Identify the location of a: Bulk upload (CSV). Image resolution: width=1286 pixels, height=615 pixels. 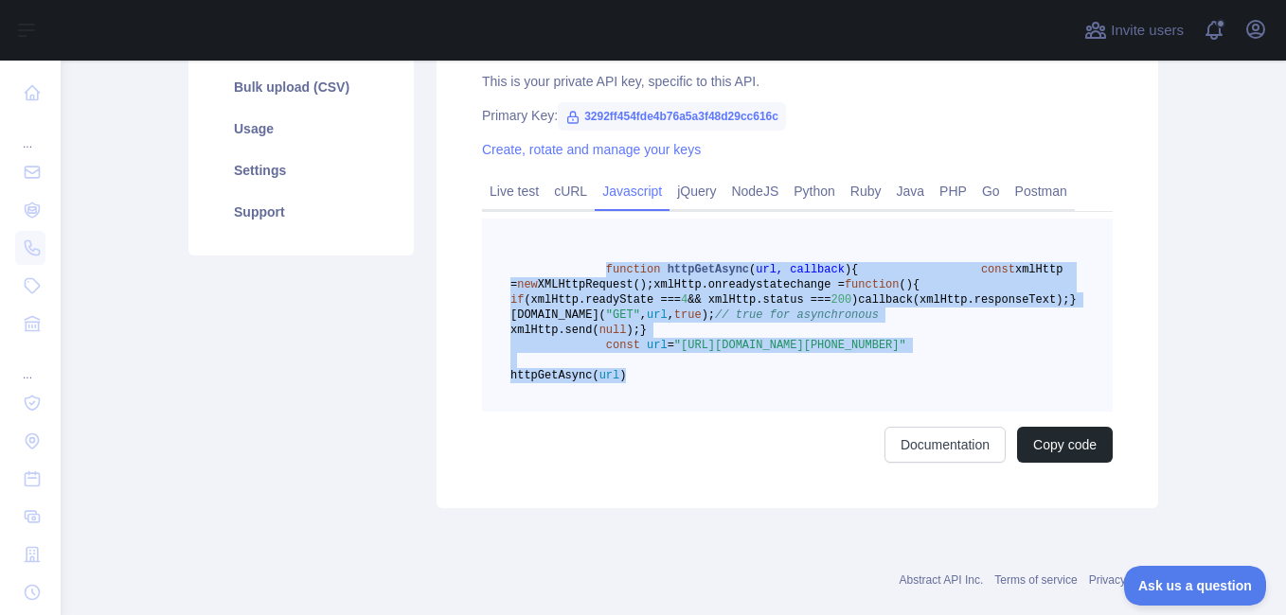
(301, 87).